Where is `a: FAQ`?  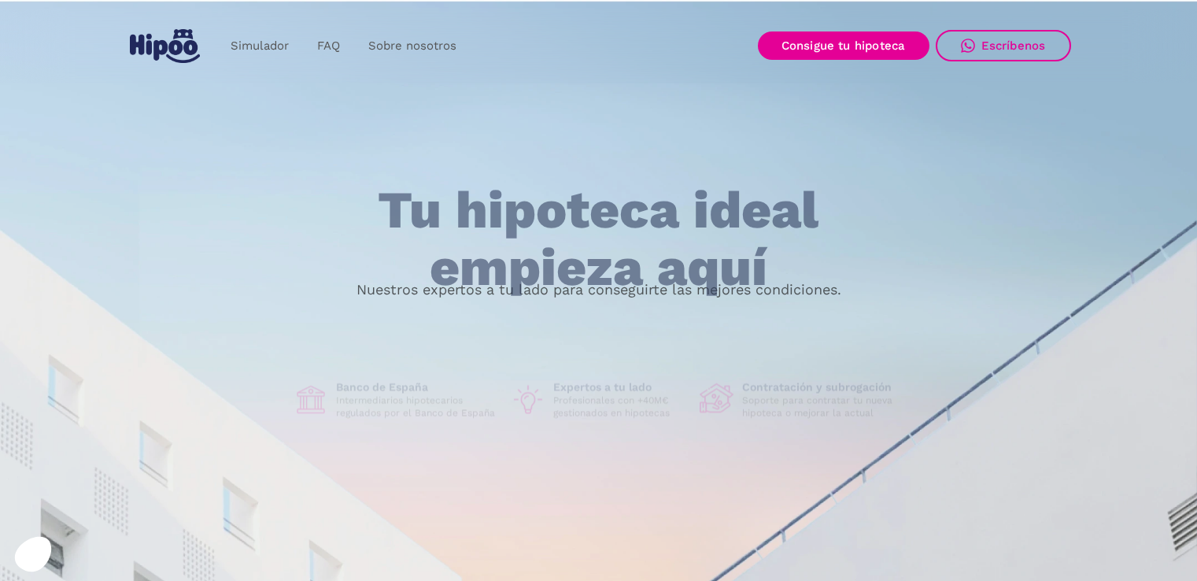
a: FAQ is located at coordinates (328, 46).